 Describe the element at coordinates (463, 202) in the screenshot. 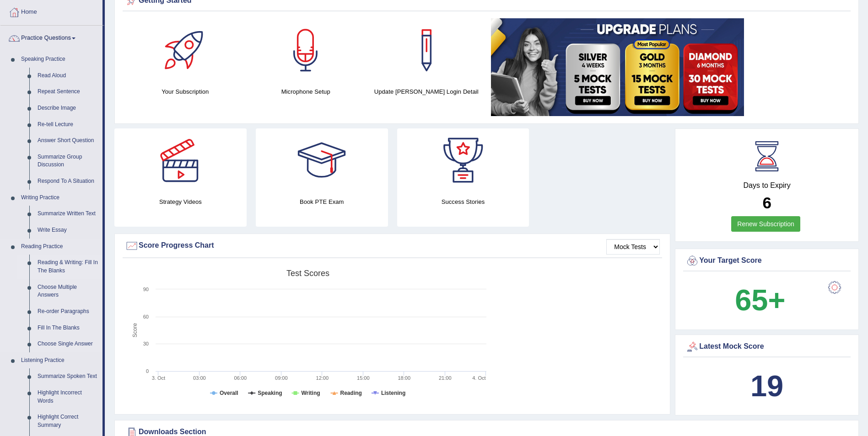

I see `h4: Success Stories` at that location.